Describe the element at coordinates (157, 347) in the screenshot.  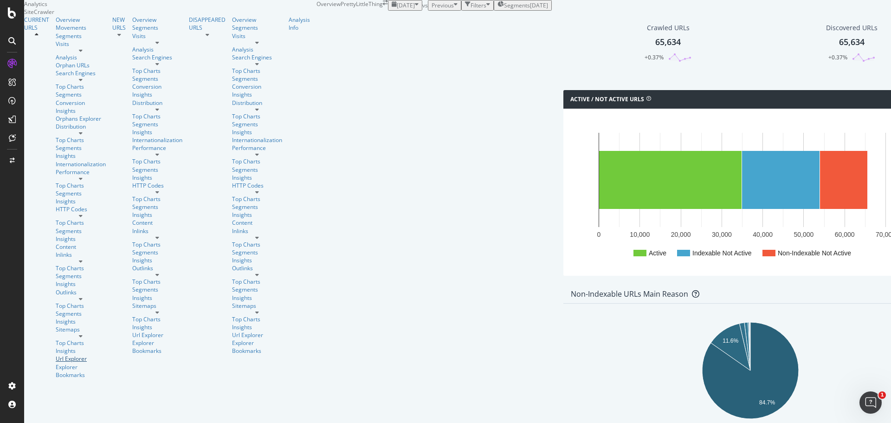
I see `a: Explorer Bookmarks` at that location.